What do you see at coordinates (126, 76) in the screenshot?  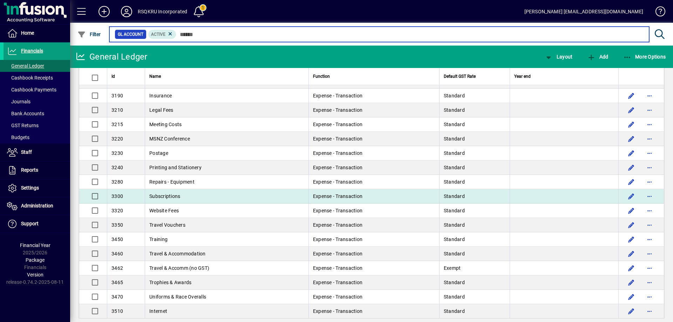 I see `div: Id` at bounding box center [126, 76].